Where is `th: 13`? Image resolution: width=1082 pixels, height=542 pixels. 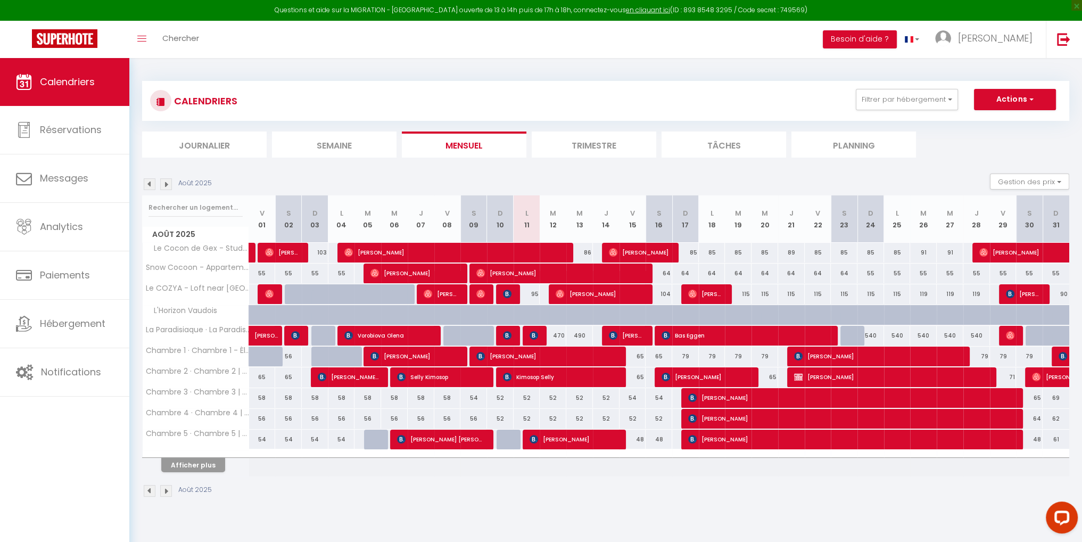
th: 13 is located at coordinates (579, 219).